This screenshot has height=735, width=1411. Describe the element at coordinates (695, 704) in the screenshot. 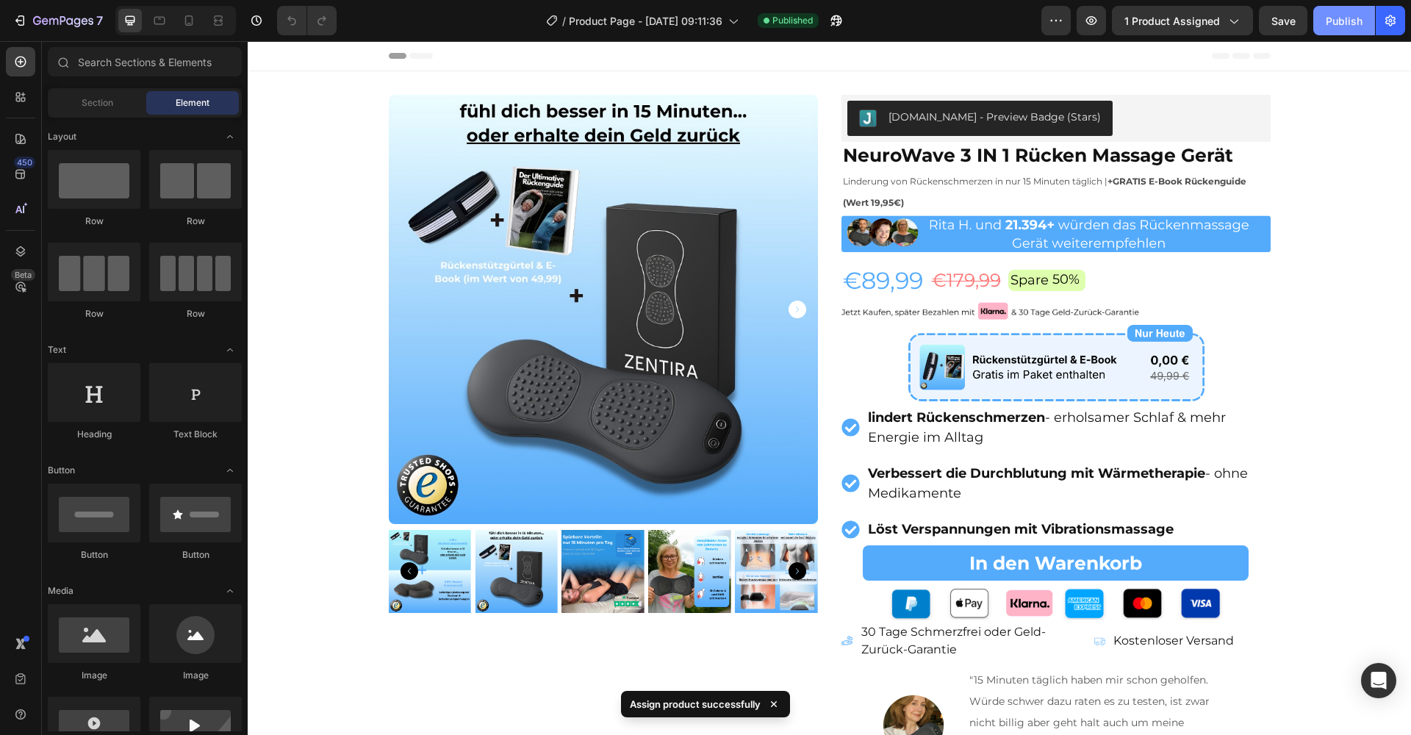

I see `p: Assign product successfully` at that location.